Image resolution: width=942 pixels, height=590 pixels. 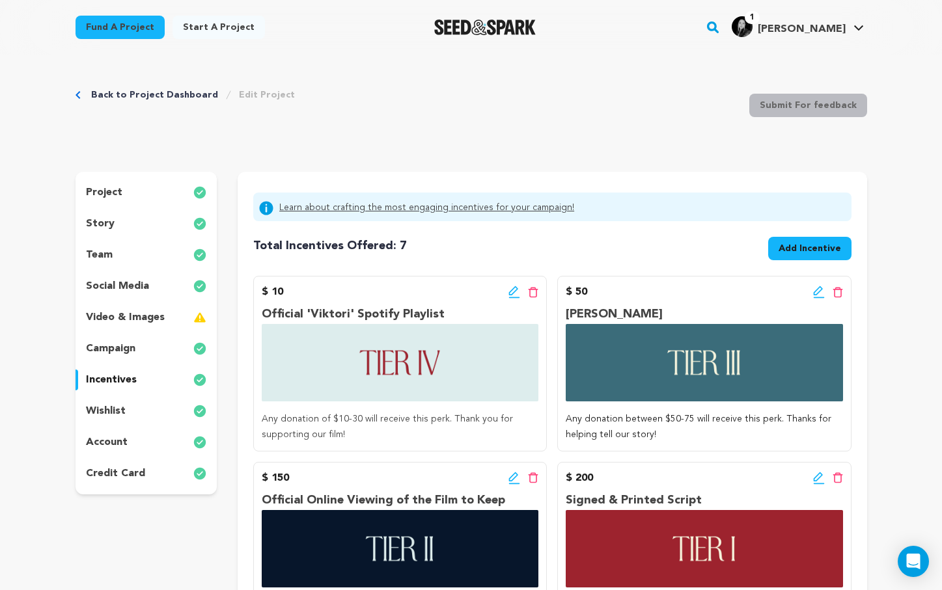 What do you see at coordinates (107, 443) in the screenshot?
I see `p: account` at bounding box center [107, 443].